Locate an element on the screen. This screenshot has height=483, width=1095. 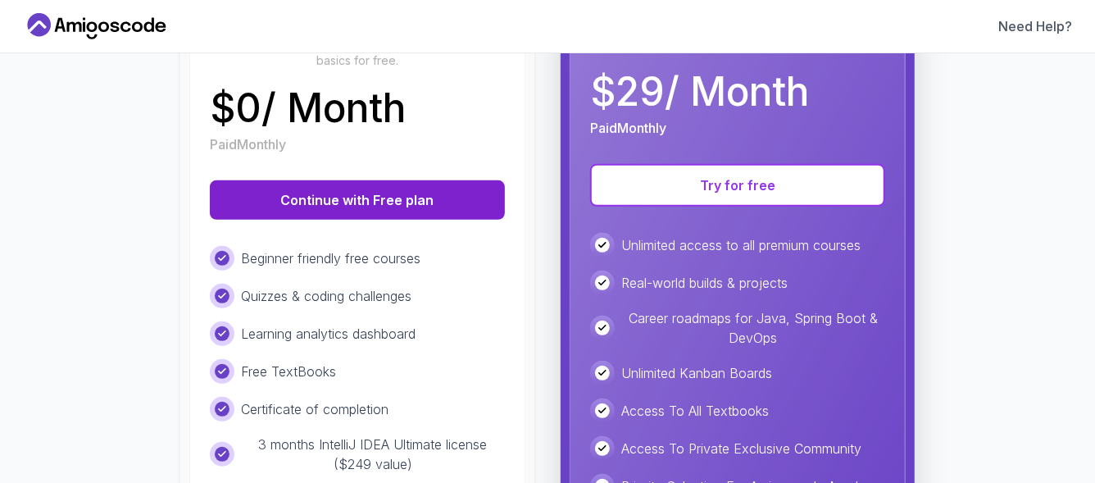
p: Career roadmaps for Java, Spring Boot & DevOps is located at coordinates (753, 328).